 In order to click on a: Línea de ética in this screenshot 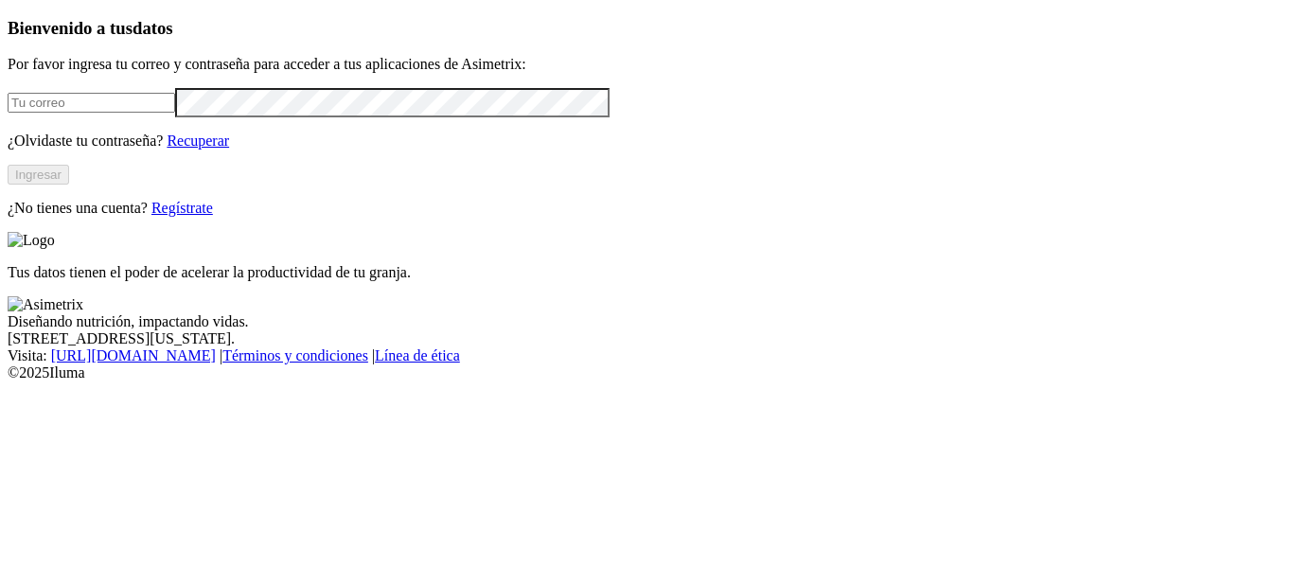, I will do `click(417, 355)`.